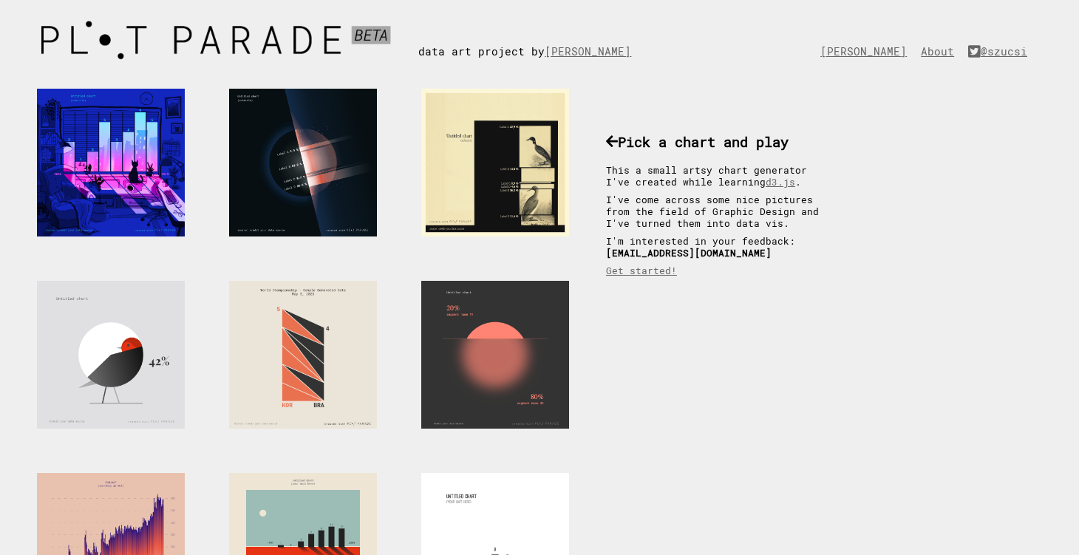 Image resolution: width=1079 pixels, height=555 pixels. I want to click on a: About, so click(941, 51).